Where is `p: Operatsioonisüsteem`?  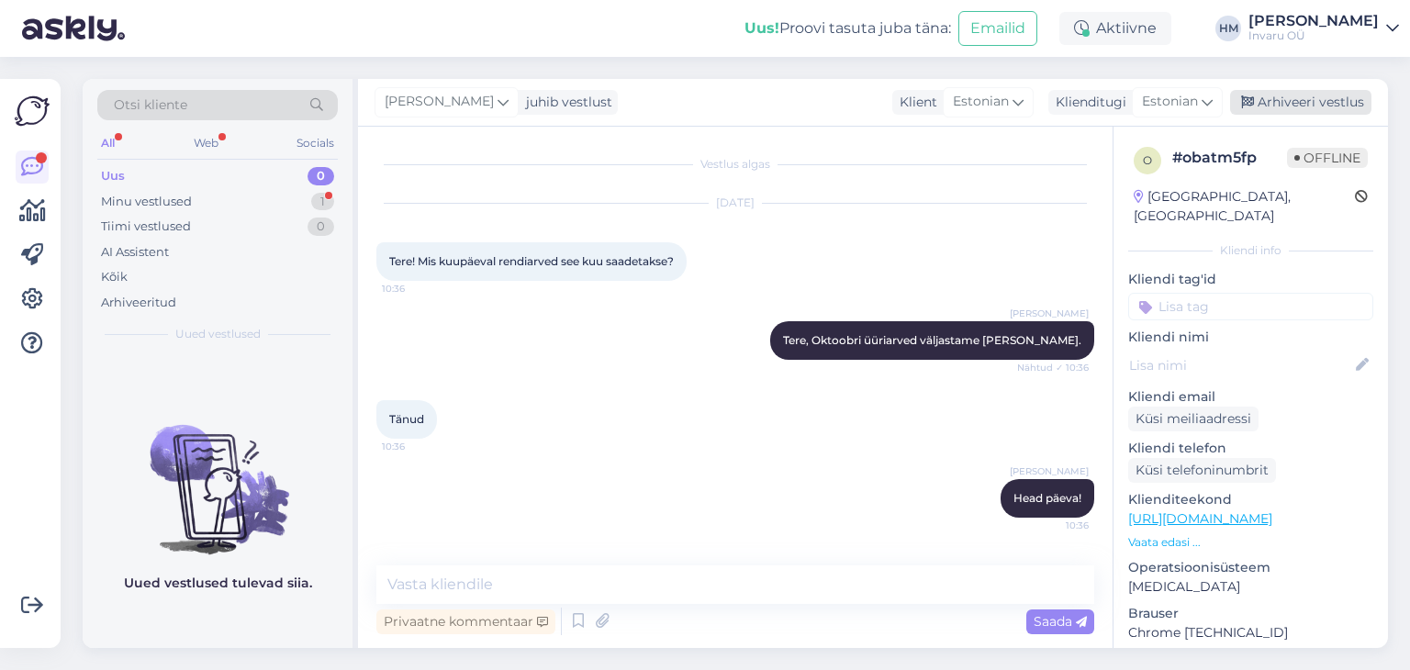 p: Operatsioonisüsteem is located at coordinates (1250, 567).